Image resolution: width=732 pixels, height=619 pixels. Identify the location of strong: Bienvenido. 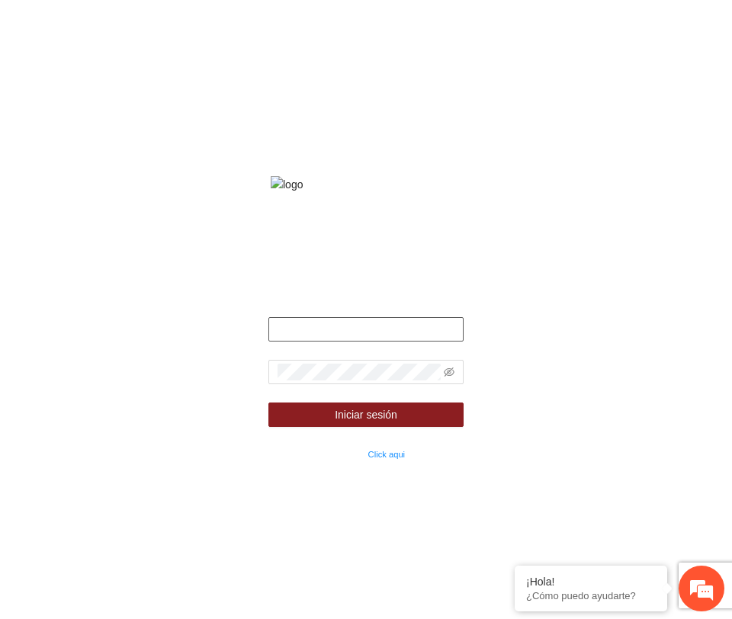
(365, 298).